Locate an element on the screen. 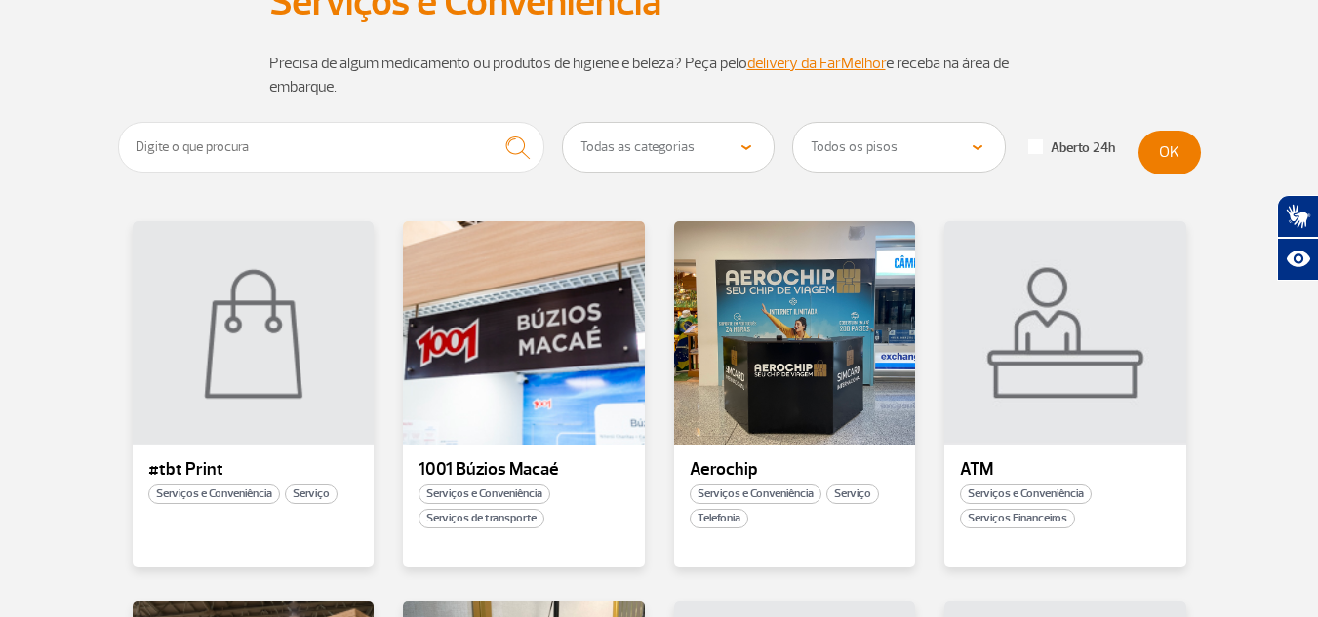  button: OK is located at coordinates (1170, 152).